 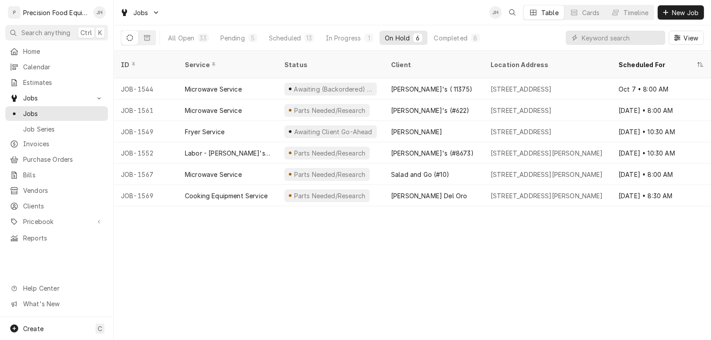 What do you see at coordinates (63, 238) in the screenshot?
I see `span: Reports` at bounding box center [63, 238].